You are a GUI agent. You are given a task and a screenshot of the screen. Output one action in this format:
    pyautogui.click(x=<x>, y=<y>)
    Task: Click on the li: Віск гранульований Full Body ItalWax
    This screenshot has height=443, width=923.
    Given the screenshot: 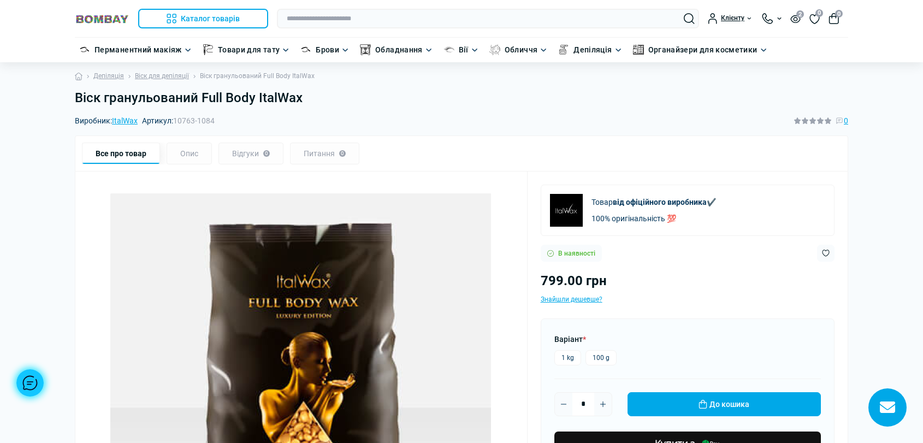 What is the action you would take?
    pyautogui.click(x=252, y=76)
    